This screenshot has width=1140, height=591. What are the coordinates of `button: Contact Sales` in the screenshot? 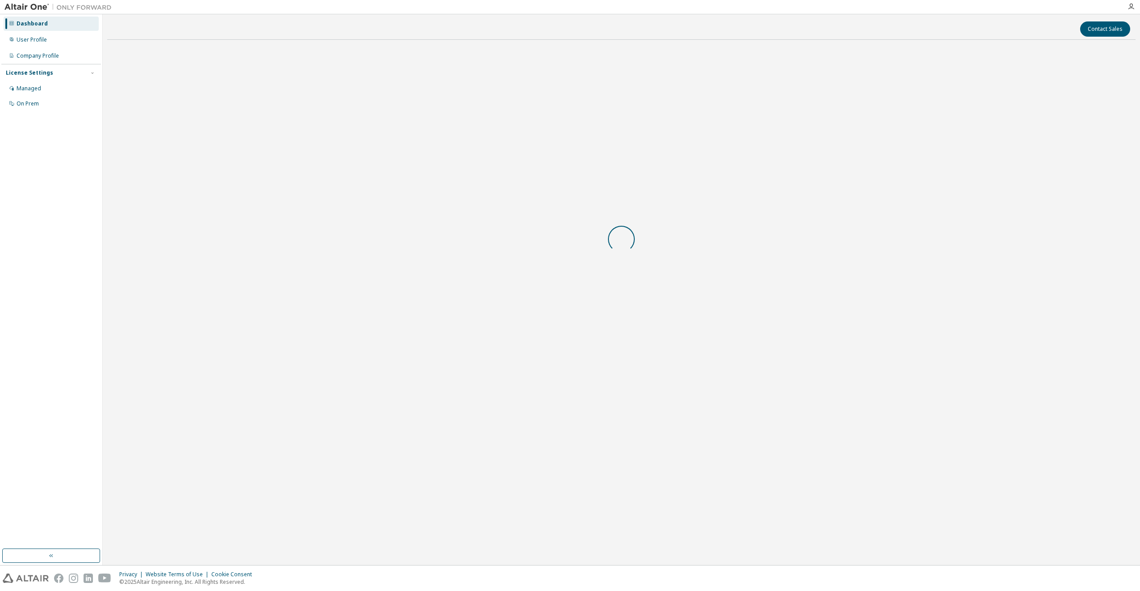 It's located at (1105, 29).